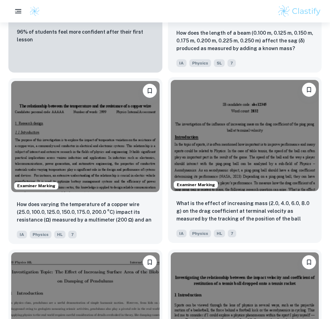  What do you see at coordinates (85, 137) in the screenshot?
I see `img: Physics IA example thumbnail: How does varying the temperature of a co` at bounding box center [85, 137].